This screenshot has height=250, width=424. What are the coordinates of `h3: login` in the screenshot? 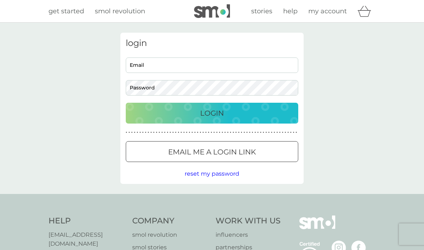 It's located at (212, 43).